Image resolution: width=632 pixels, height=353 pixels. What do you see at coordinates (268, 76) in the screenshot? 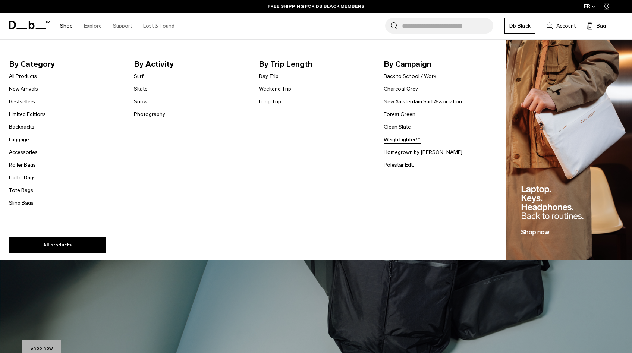
I see `a: Day Trip` at bounding box center [268, 76].